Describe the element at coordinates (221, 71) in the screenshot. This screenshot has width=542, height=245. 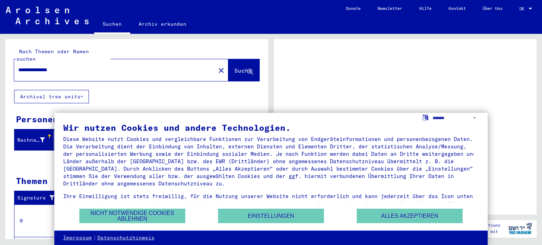
I see `mat-icon: close` at that location.